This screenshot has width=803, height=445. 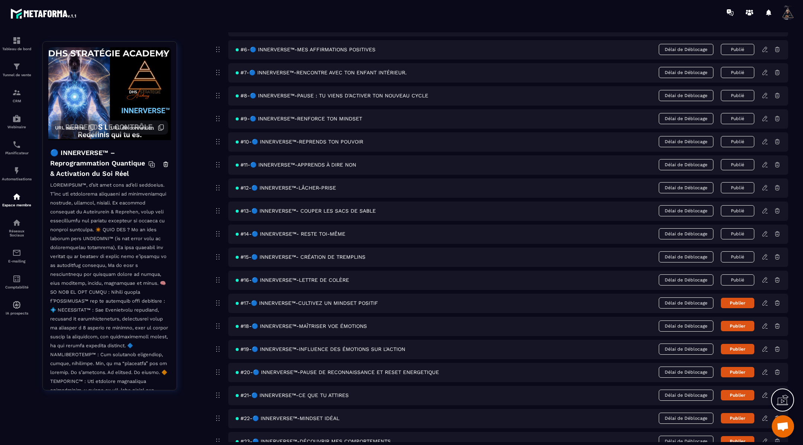 What do you see at coordinates (783, 426) in the screenshot?
I see `a: Ouvrir le chat` at bounding box center [783, 426].